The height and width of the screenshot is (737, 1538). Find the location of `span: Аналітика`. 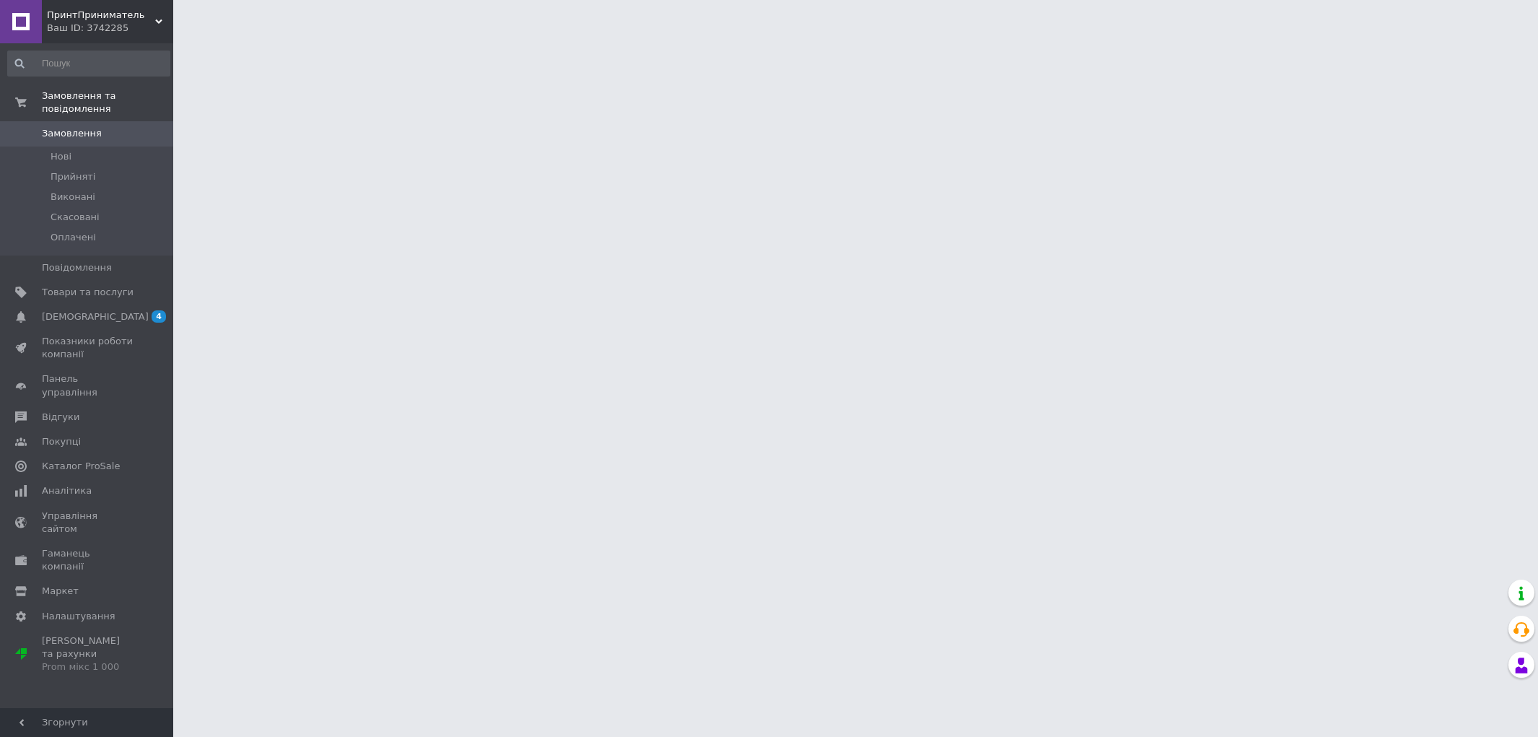

span: Аналітика is located at coordinates (66, 491).